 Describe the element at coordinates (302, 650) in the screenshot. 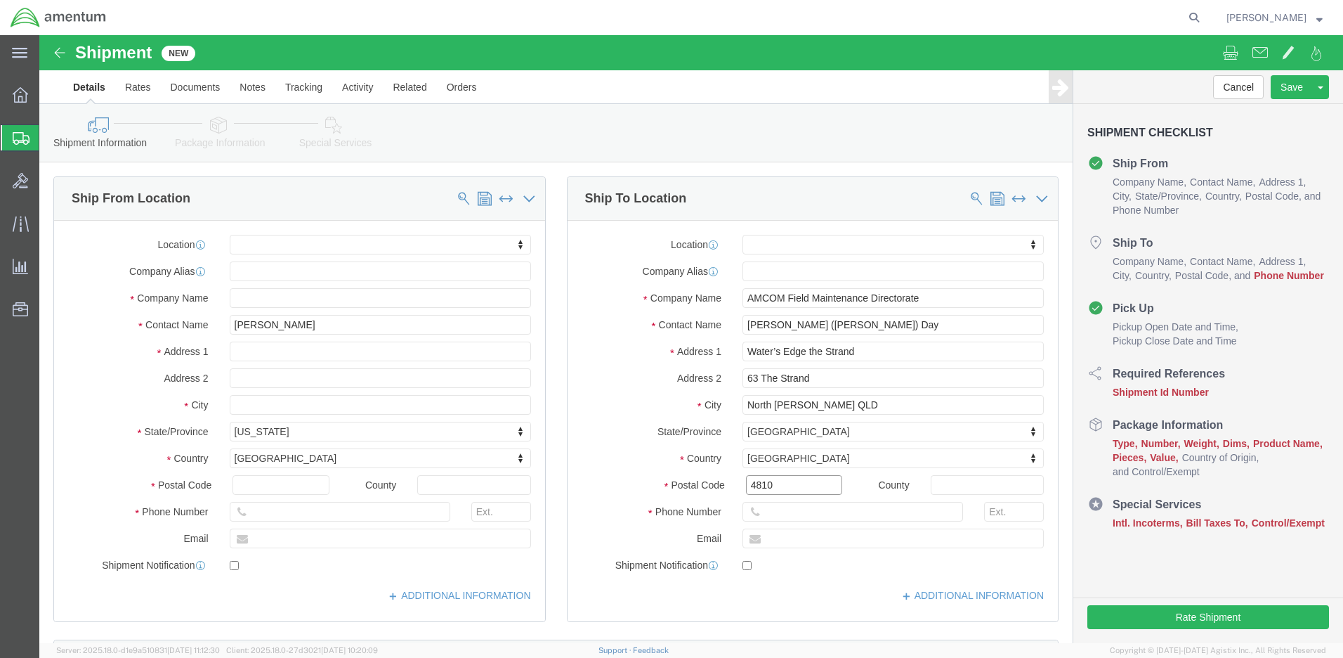

I see `span: Client: 2025.18.0-27d3021` at that location.